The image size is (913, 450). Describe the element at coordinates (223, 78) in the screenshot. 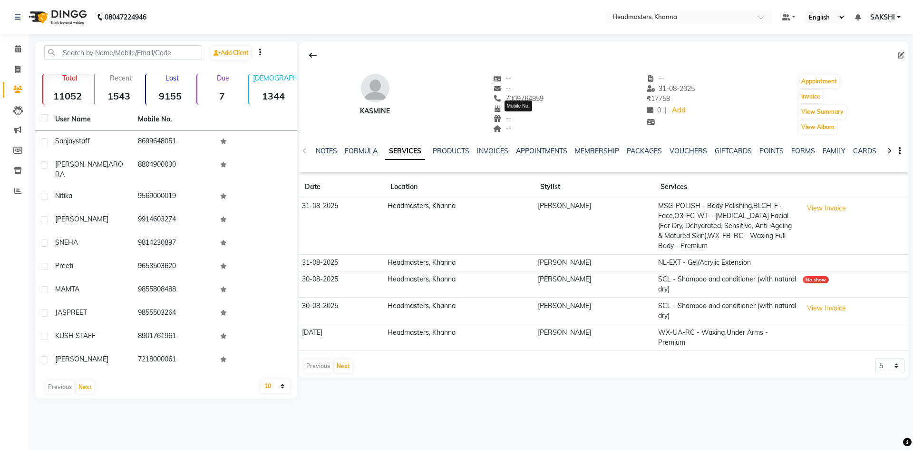

I see `p: Due` at that location.